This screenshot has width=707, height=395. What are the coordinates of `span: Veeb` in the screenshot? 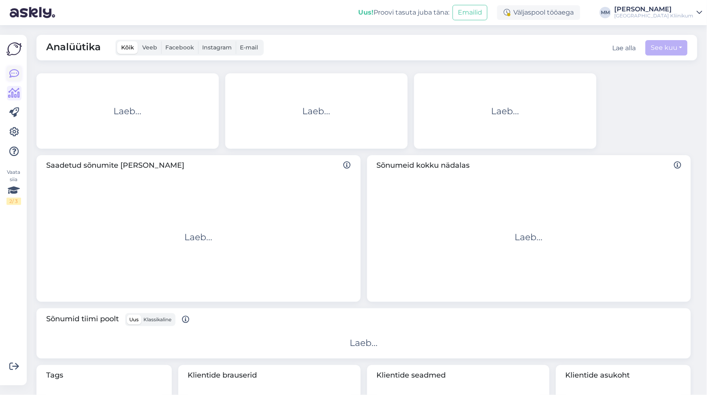 It's located at (149, 47).